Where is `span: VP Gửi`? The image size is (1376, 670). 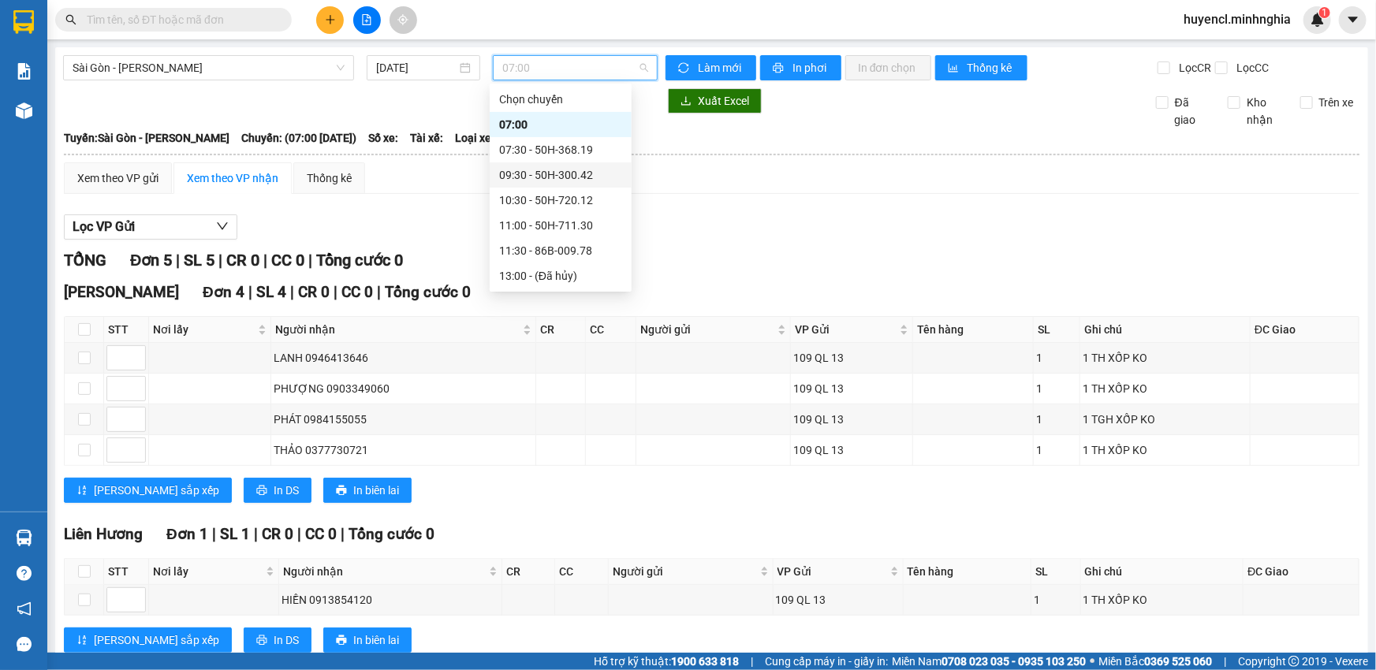 span: VP Gửi is located at coordinates (832, 572).